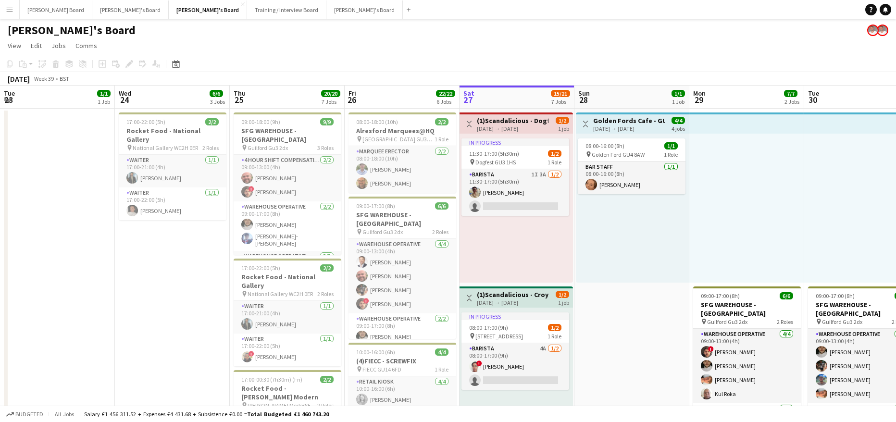  What do you see at coordinates (206, 414) in the screenshot?
I see `div: Salary £1 456 311.52 + Expenses £4 431.68 + Subsistence £0.00 =` at bounding box center [206, 414].